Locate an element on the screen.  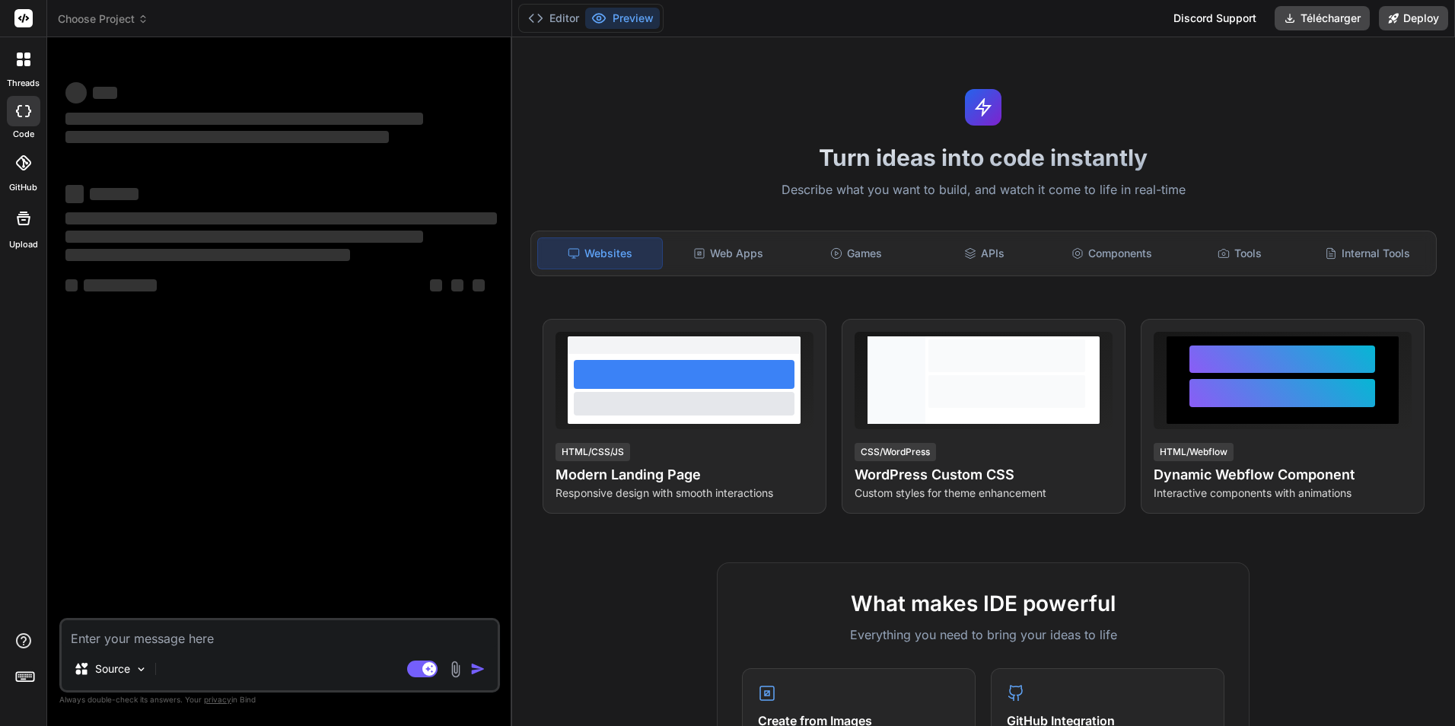
font: Preview is located at coordinates (633, 18).